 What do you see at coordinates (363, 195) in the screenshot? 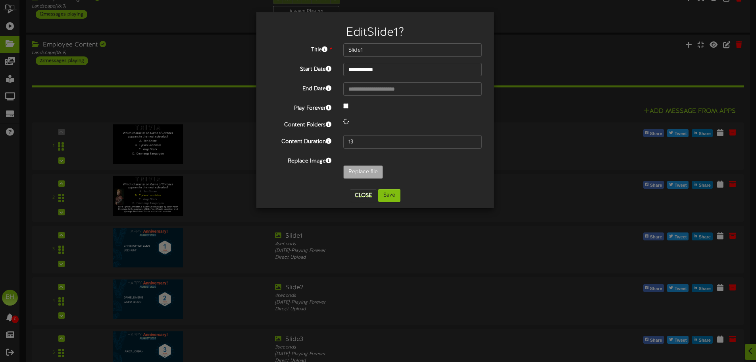
I see `button: Close` at bounding box center [363, 195].